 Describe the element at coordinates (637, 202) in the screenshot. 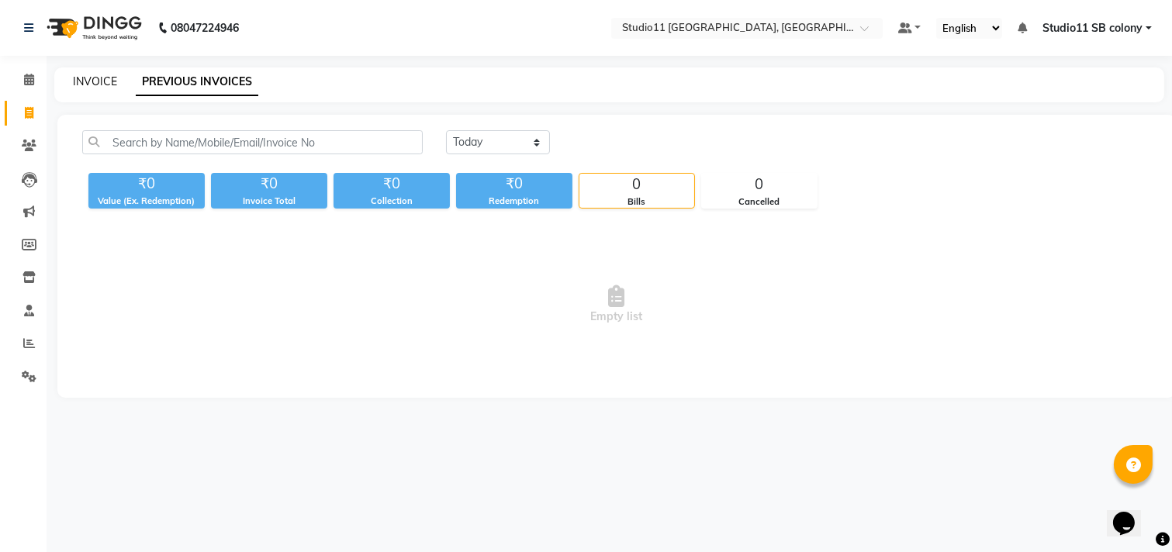

I see `div: Bills` at that location.